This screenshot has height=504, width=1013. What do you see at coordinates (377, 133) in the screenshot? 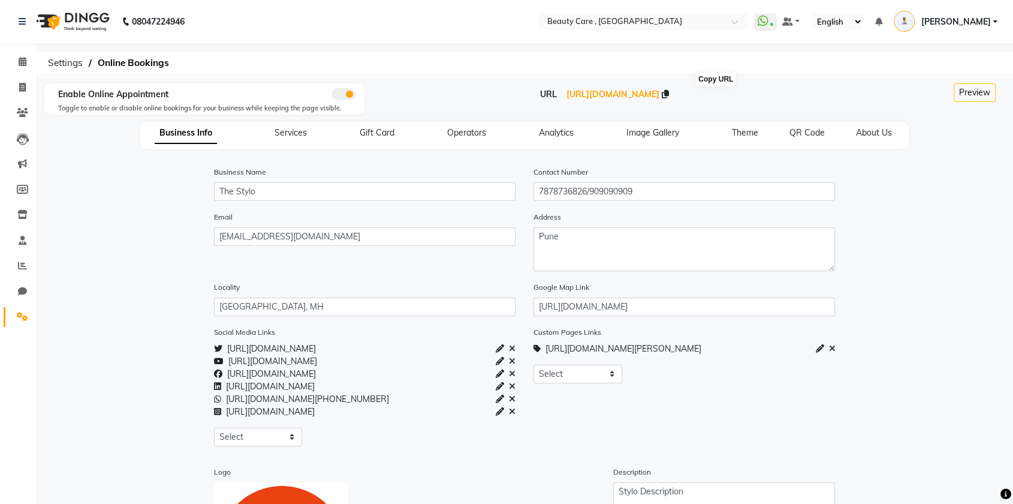
I see `span: Gift Card` at bounding box center [377, 133].